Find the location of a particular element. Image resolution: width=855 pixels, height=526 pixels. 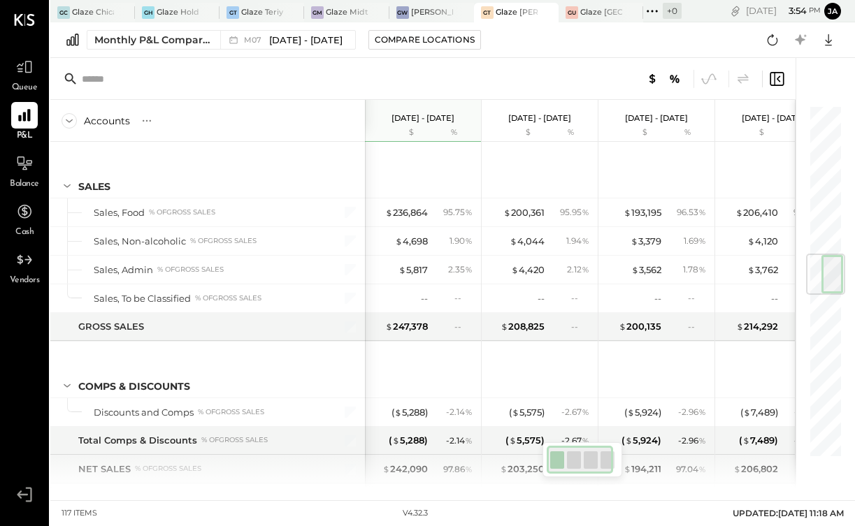

div: 200,361 is located at coordinates (524, 212).